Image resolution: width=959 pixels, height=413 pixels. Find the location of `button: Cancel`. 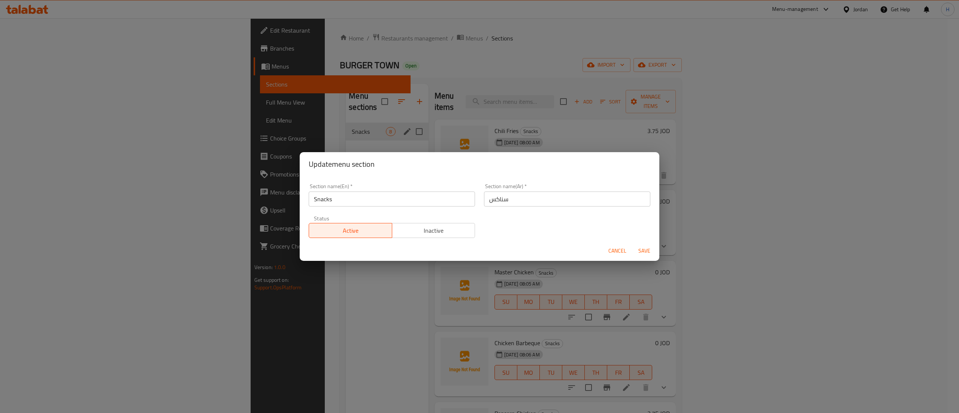

button: Cancel is located at coordinates (617, 251).